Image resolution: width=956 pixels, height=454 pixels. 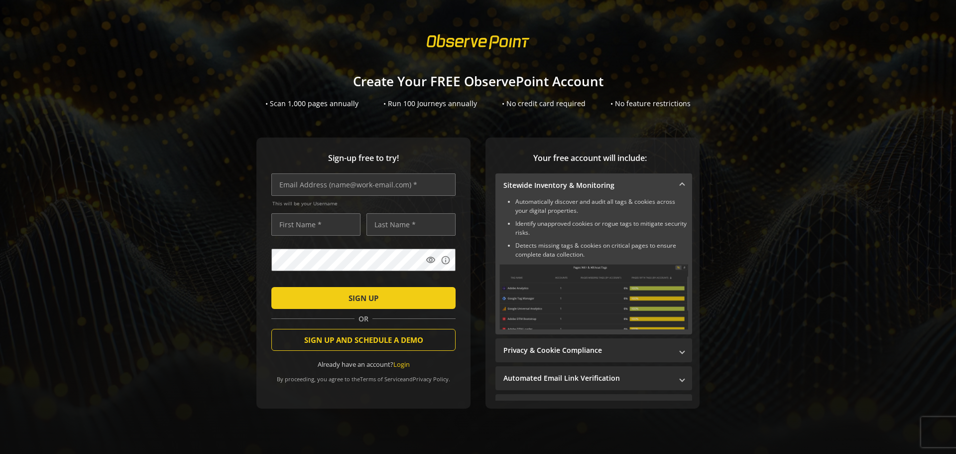 What do you see at coordinates (312, 104) in the screenshot?
I see `div: • Scan 1,000 pages annually` at bounding box center [312, 104].